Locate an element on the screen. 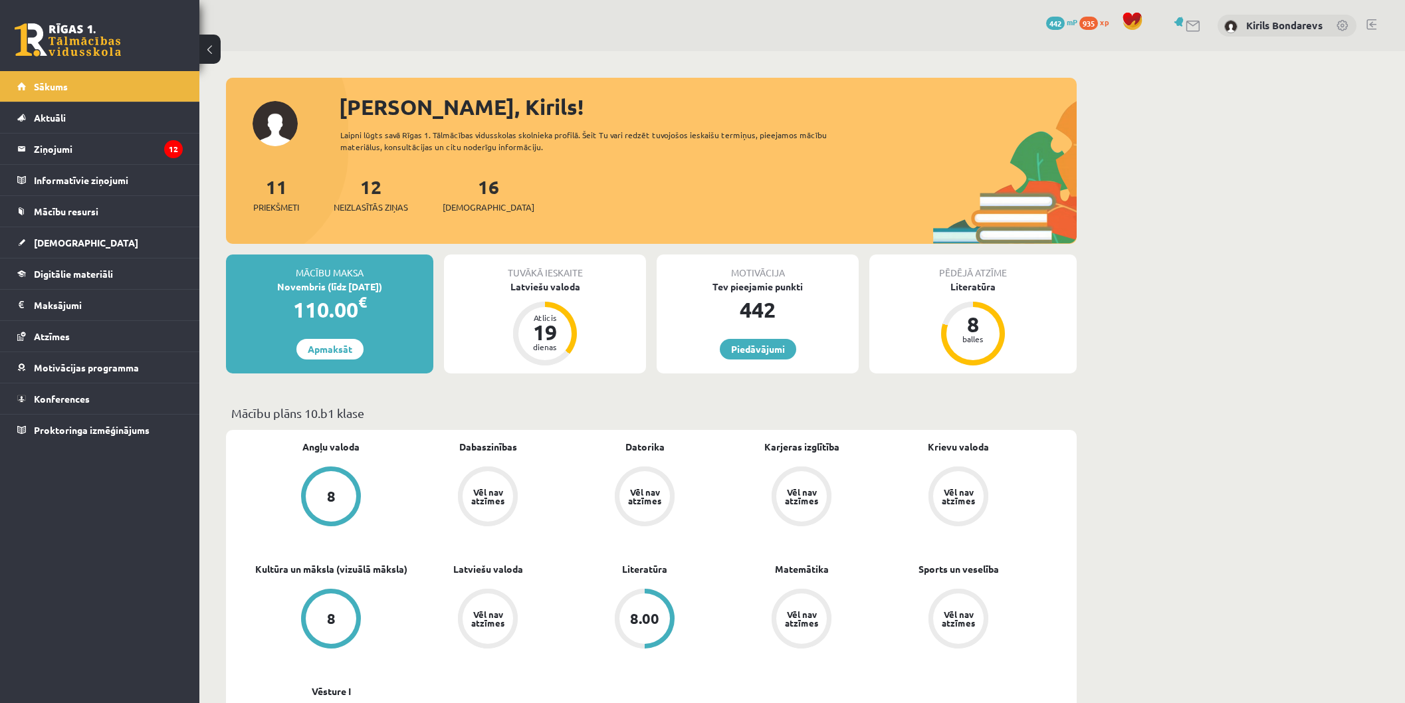  div: Tev pieejamie punkti is located at coordinates (758, 287).